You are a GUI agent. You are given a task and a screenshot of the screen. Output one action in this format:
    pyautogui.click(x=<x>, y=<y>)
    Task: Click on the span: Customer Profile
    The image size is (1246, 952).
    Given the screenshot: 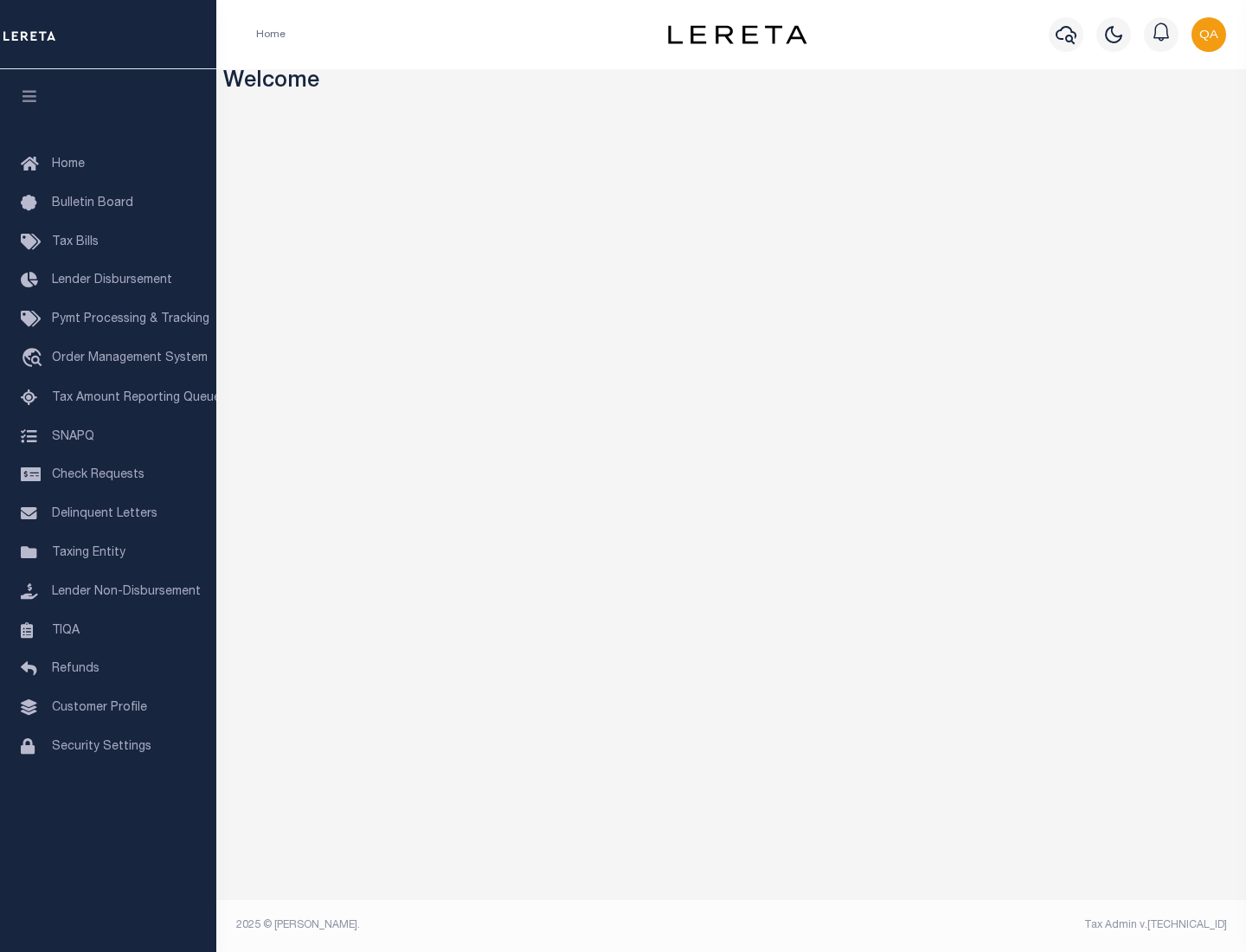 What is the action you would take?
    pyautogui.click(x=99, y=708)
    